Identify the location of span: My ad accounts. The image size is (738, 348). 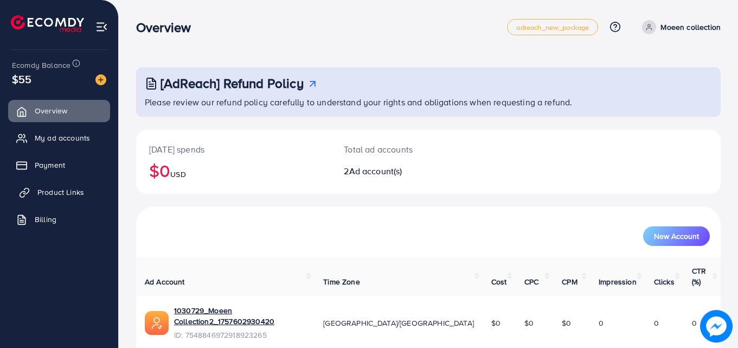
(62, 138).